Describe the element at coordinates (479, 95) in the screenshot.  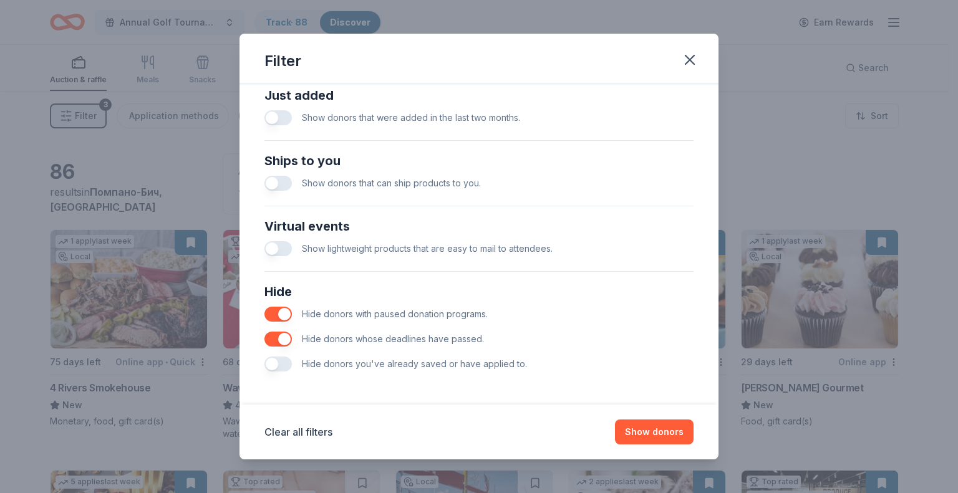
I see `div: Just added` at that location.